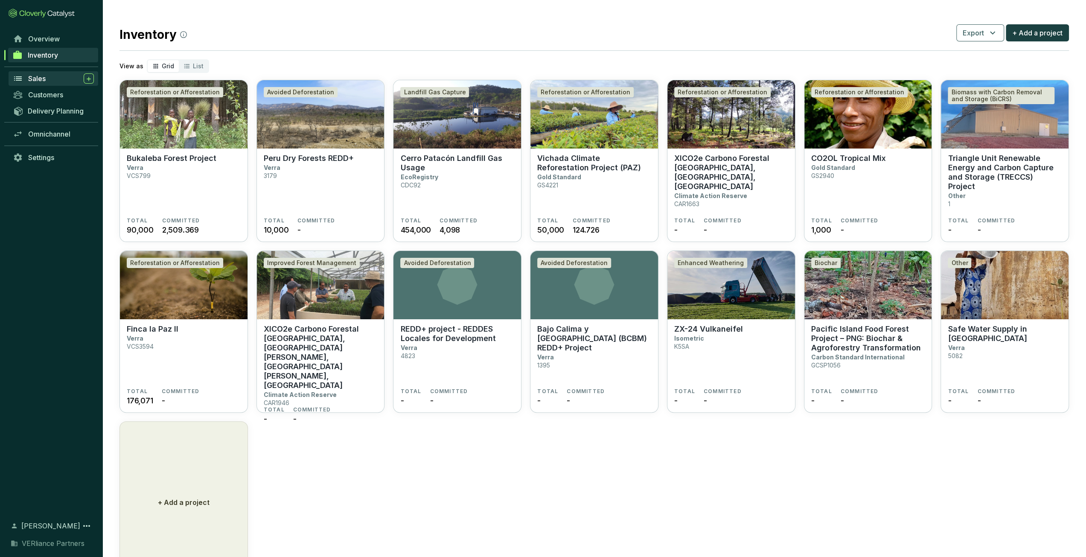  I want to click on p: GCSP1056, so click(826, 365).